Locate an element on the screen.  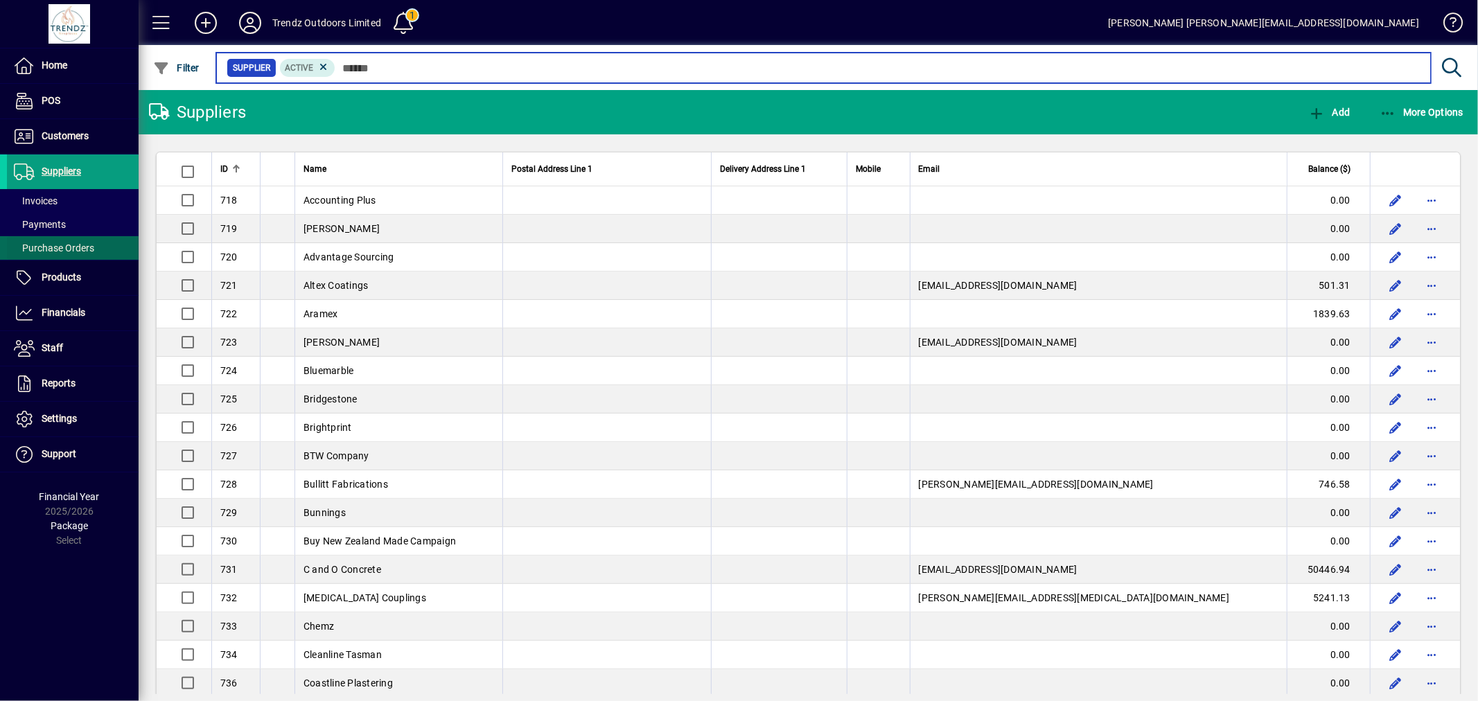
span: Bridgestone is located at coordinates (331, 399).